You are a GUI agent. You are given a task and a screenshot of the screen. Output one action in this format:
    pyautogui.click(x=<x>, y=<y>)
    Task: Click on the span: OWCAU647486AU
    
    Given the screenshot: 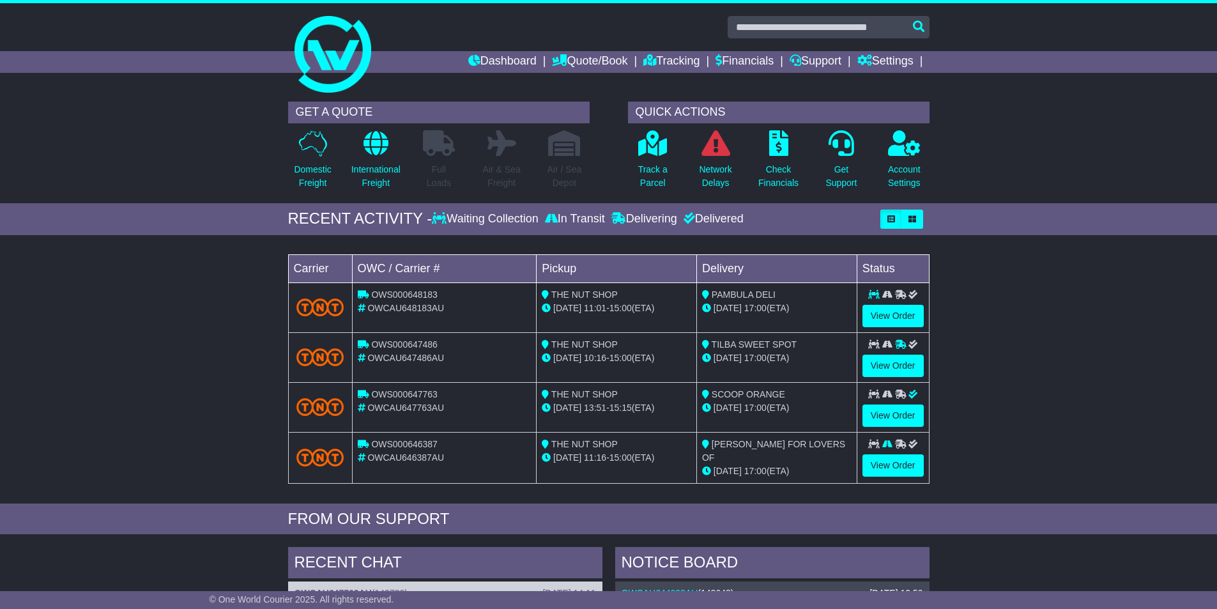 What is the action you would take?
    pyautogui.click(x=406, y=358)
    